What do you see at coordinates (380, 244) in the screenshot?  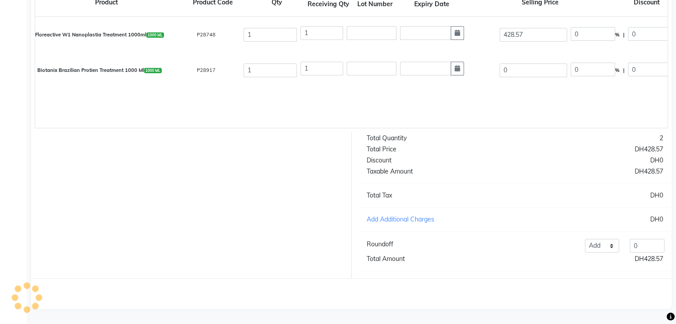 I see `div: Roundoff` at bounding box center [380, 244].